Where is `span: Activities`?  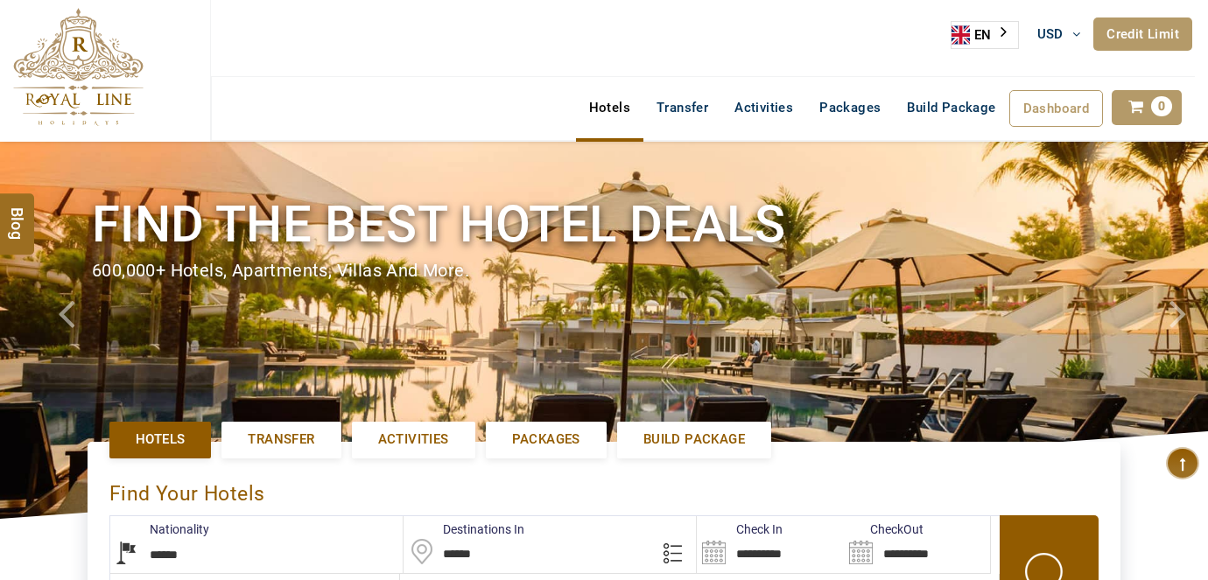
span: Activities is located at coordinates (413, 439).